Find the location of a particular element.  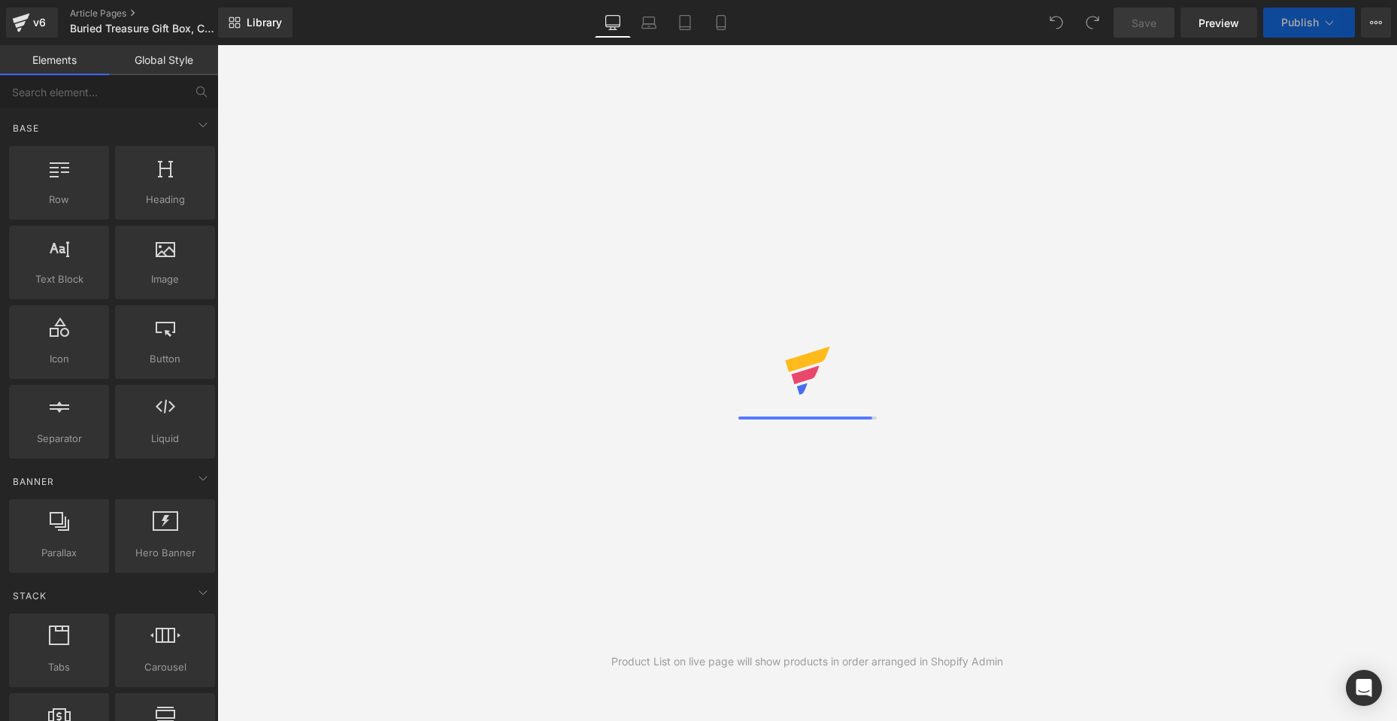

span: Row is located at coordinates (59, 199).